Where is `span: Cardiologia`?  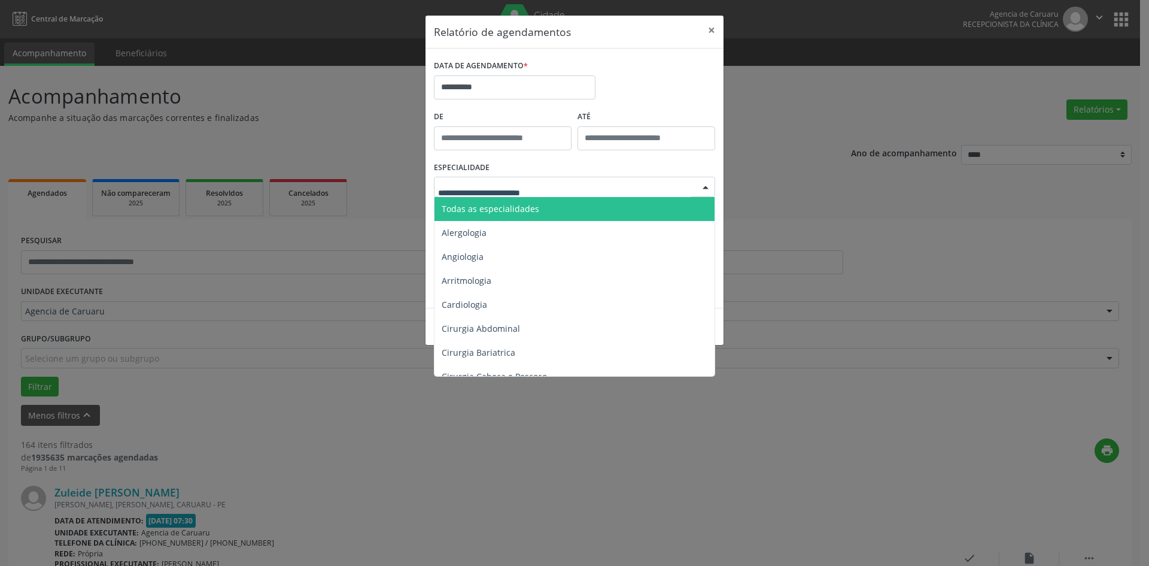 span: Cardiologia is located at coordinates (464, 304).